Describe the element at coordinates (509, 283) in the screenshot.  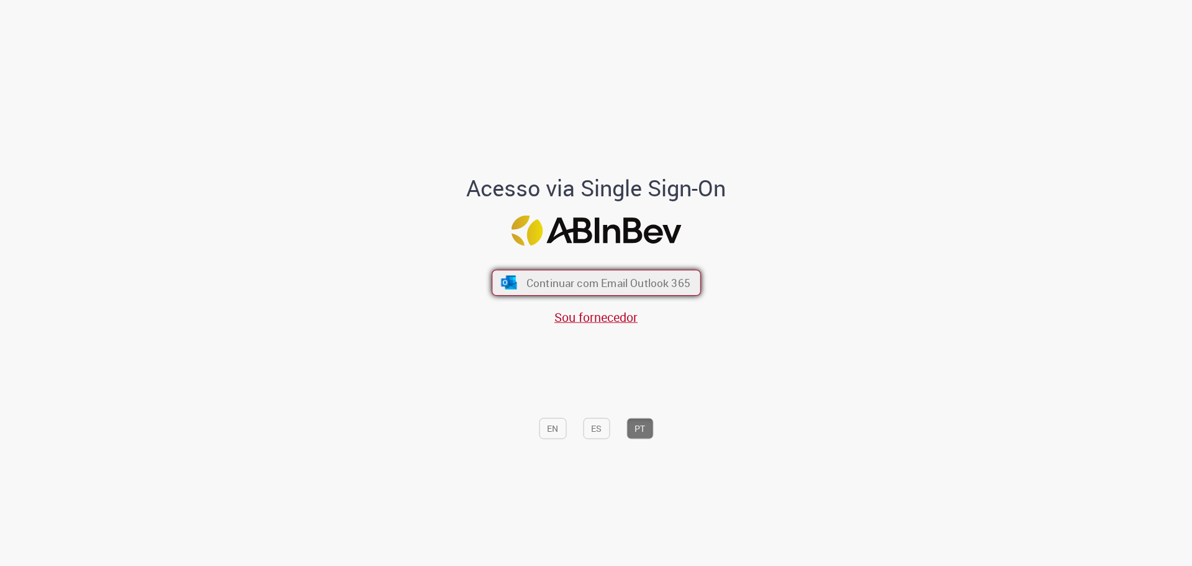
I see `img: ícone Azure/Microsoft 360` at that location.